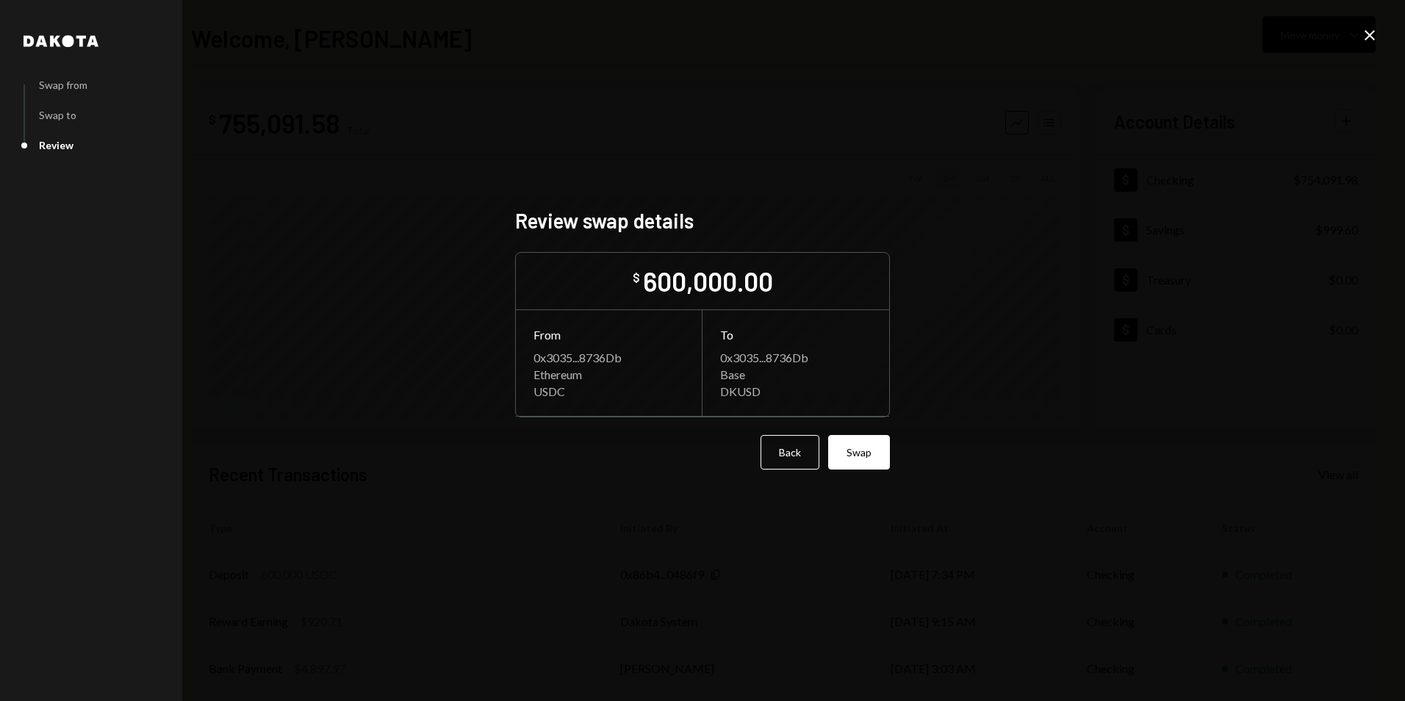  I want to click on div: From, so click(609, 334).